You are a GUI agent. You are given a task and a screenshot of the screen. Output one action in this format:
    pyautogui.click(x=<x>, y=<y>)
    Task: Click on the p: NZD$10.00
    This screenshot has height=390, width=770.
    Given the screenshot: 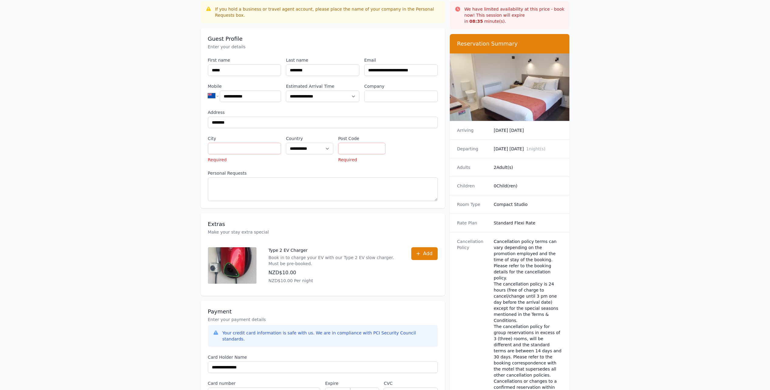 What is the action you would take?
    pyautogui.click(x=334, y=273)
    